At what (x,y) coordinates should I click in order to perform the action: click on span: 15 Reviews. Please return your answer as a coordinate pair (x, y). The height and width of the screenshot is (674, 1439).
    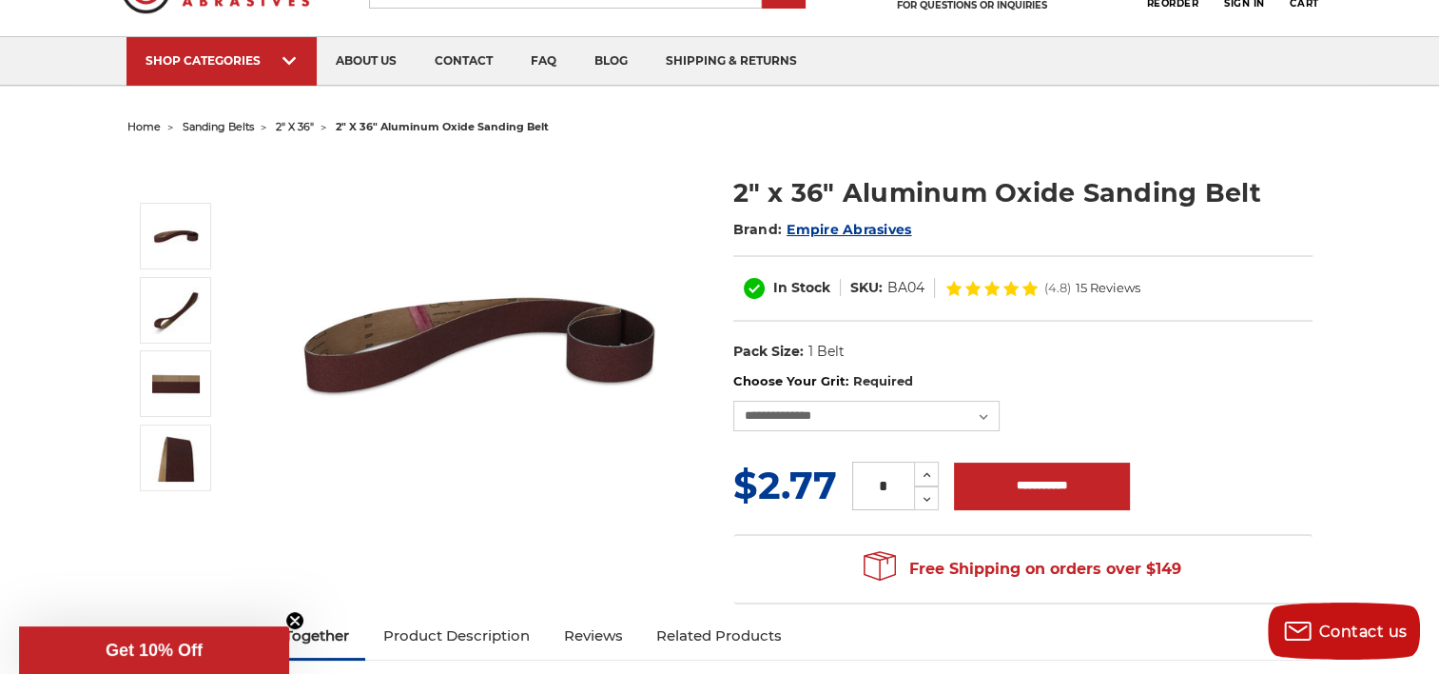
    Looking at the image, I should click on (1108, 287).